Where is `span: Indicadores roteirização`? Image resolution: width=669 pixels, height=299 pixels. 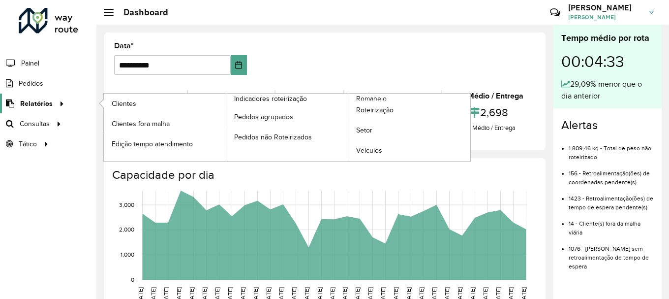
span: Indicadores roteirização is located at coordinates (271, 98).